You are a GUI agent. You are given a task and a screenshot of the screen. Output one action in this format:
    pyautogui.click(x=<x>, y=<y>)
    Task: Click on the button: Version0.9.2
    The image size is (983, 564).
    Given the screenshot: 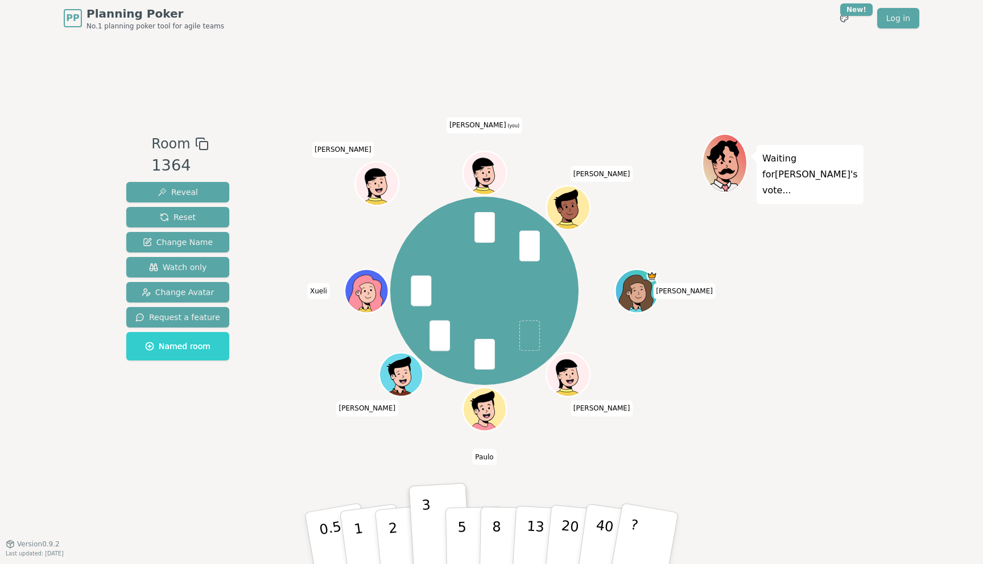 What is the action you would take?
    pyautogui.click(x=32, y=544)
    